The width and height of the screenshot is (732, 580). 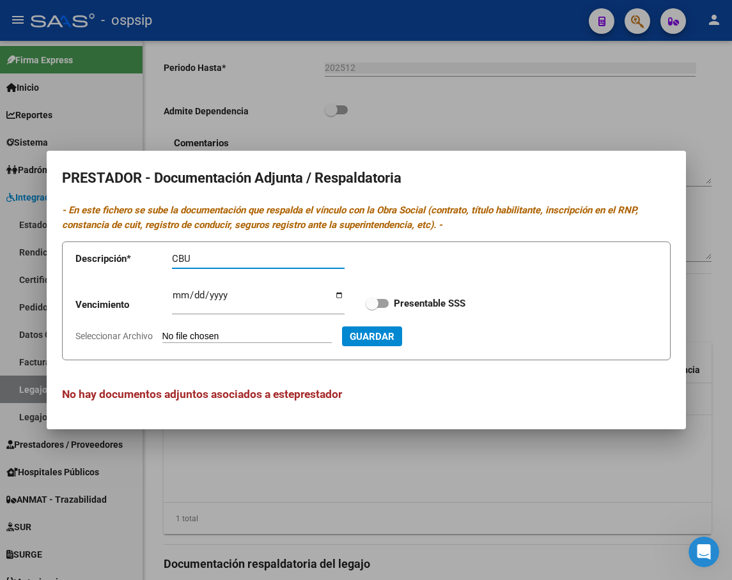 What do you see at coordinates (318, 394) in the screenshot?
I see `span: prestador` at bounding box center [318, 394].